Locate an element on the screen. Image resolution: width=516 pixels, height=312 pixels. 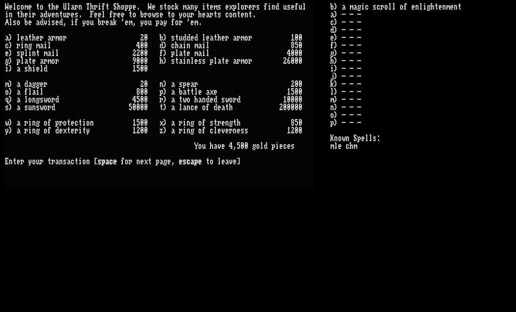
div: 5 is located at coordinates (297, 46).